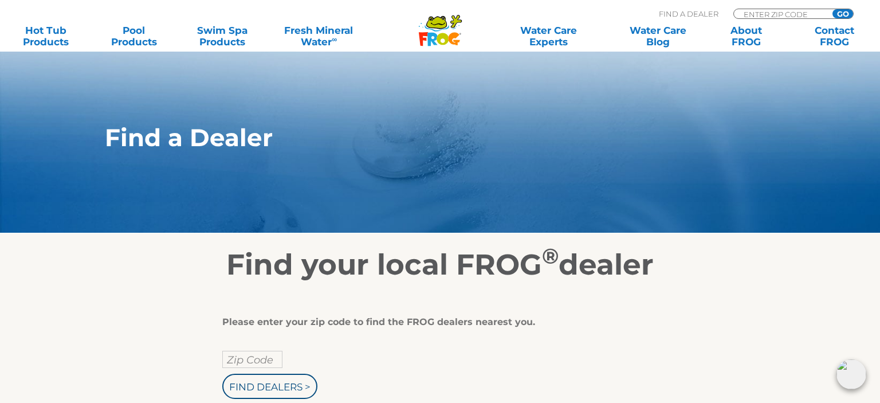 The image size is (880, 403). I want to click on a: PoolProducts, so click(134, 36).